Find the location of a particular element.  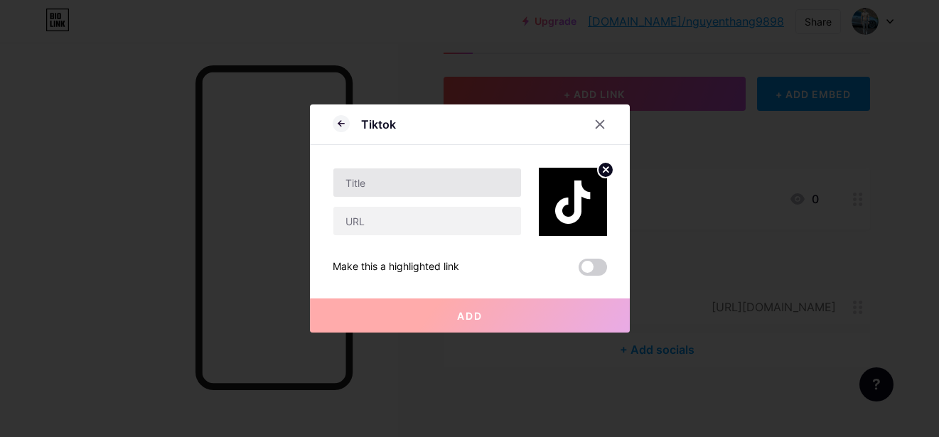

button: Add is located at coordinates (470, 316).